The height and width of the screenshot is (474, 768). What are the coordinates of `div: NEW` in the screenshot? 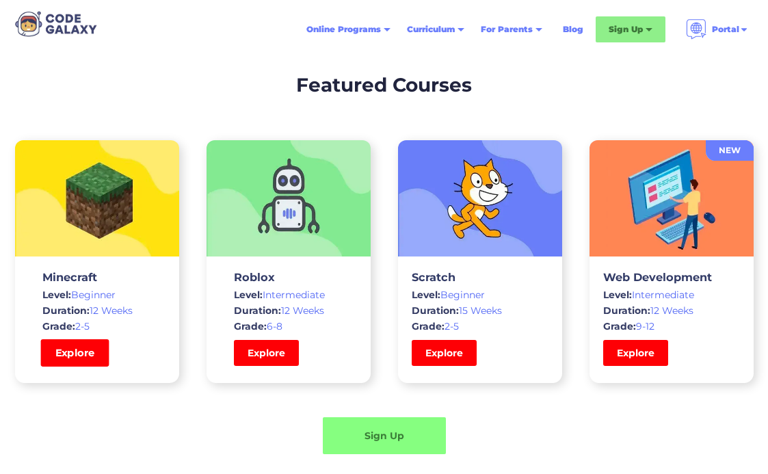 It's located at (730, 150).